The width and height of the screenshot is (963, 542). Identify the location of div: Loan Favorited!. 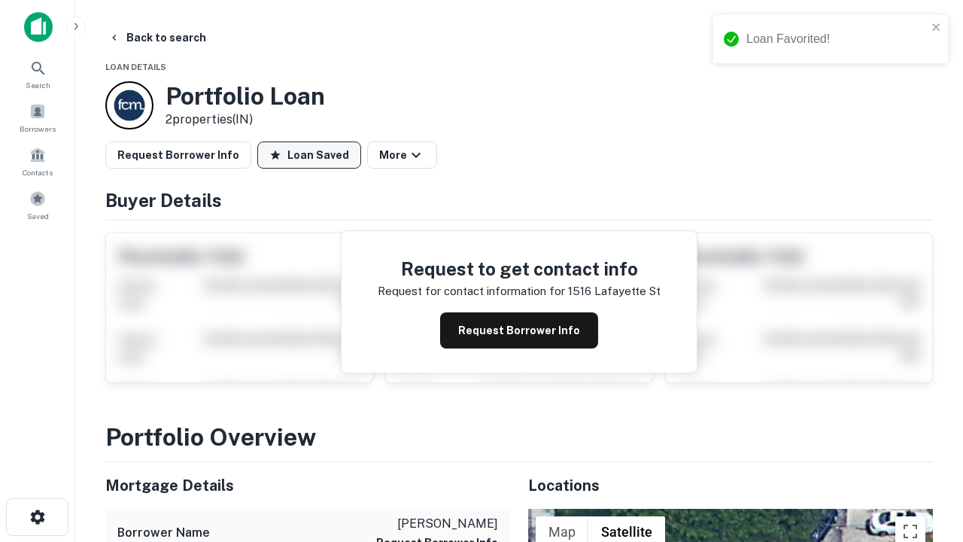
(837, 39).